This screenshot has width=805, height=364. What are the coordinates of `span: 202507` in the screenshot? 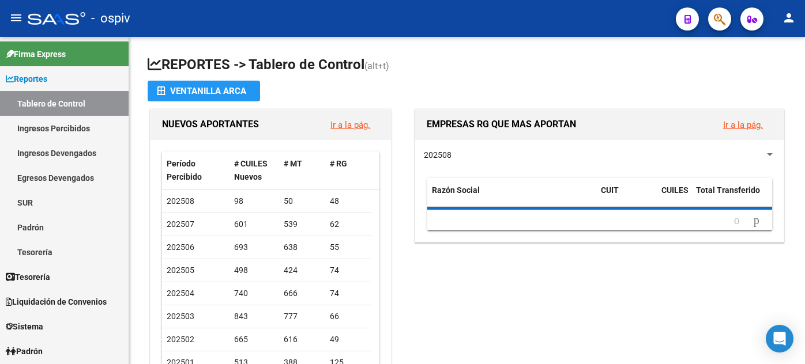 It's located at (180, 224).